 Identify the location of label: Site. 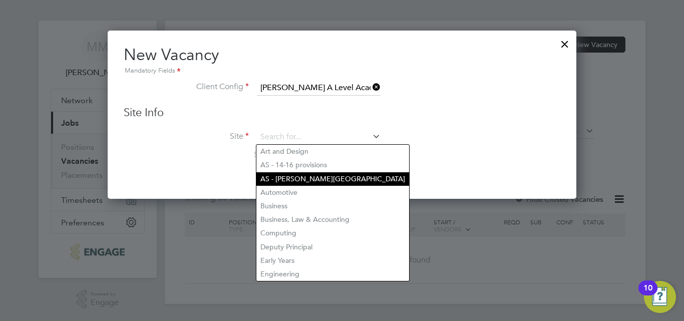
(186, 136).